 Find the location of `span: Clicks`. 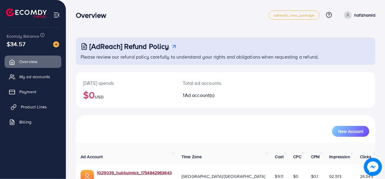

span: Clicks is located at coordinates (366, 157).